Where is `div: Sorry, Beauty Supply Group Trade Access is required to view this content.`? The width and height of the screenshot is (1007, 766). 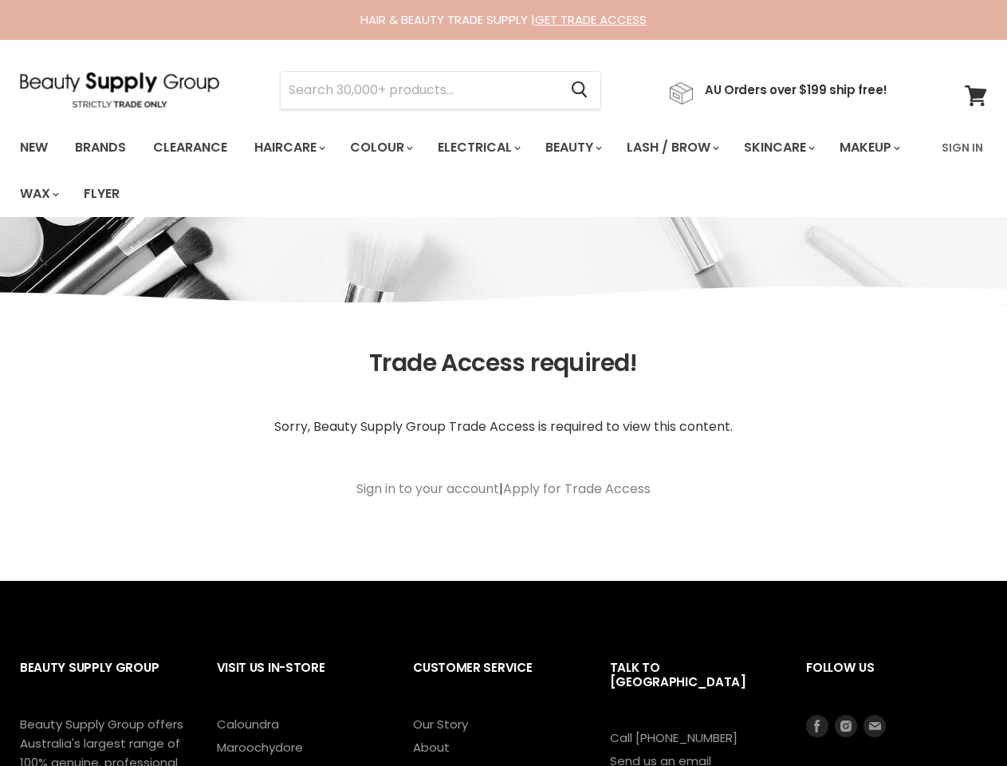 div: Sorry, Beauty Supply Group Trade Access is required to view this content. is located at coordinates (504, 427).